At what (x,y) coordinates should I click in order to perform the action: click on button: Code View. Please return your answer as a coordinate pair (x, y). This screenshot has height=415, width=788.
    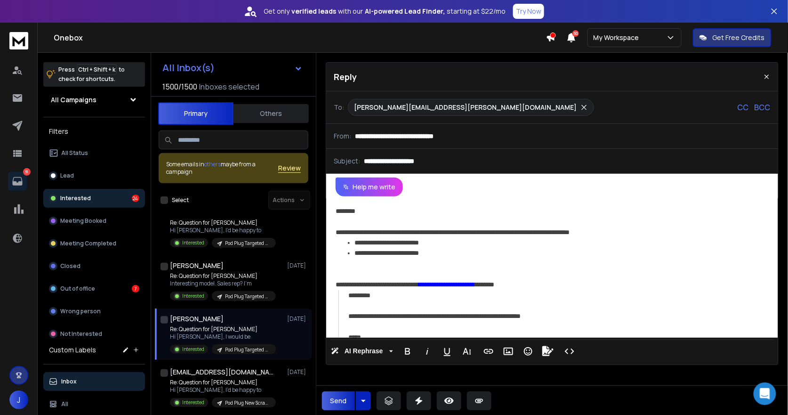
    Looking at the image, I should click on (569, 351).